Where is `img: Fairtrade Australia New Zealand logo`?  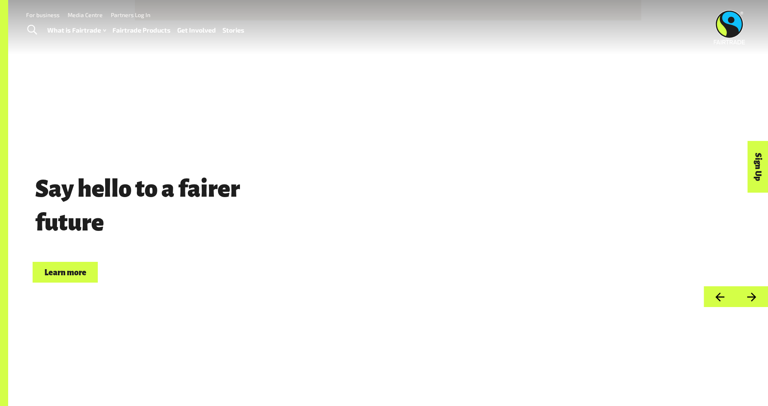
img: Fairtrade Australia New Zealand logo is located at coordinates (729, 27).